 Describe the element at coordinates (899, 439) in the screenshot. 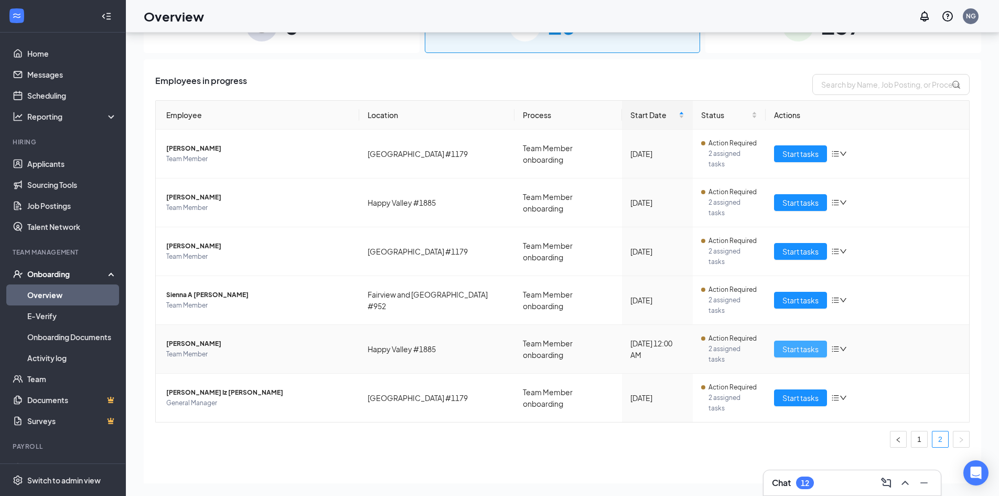

I see `li: Previous Page` at that location.